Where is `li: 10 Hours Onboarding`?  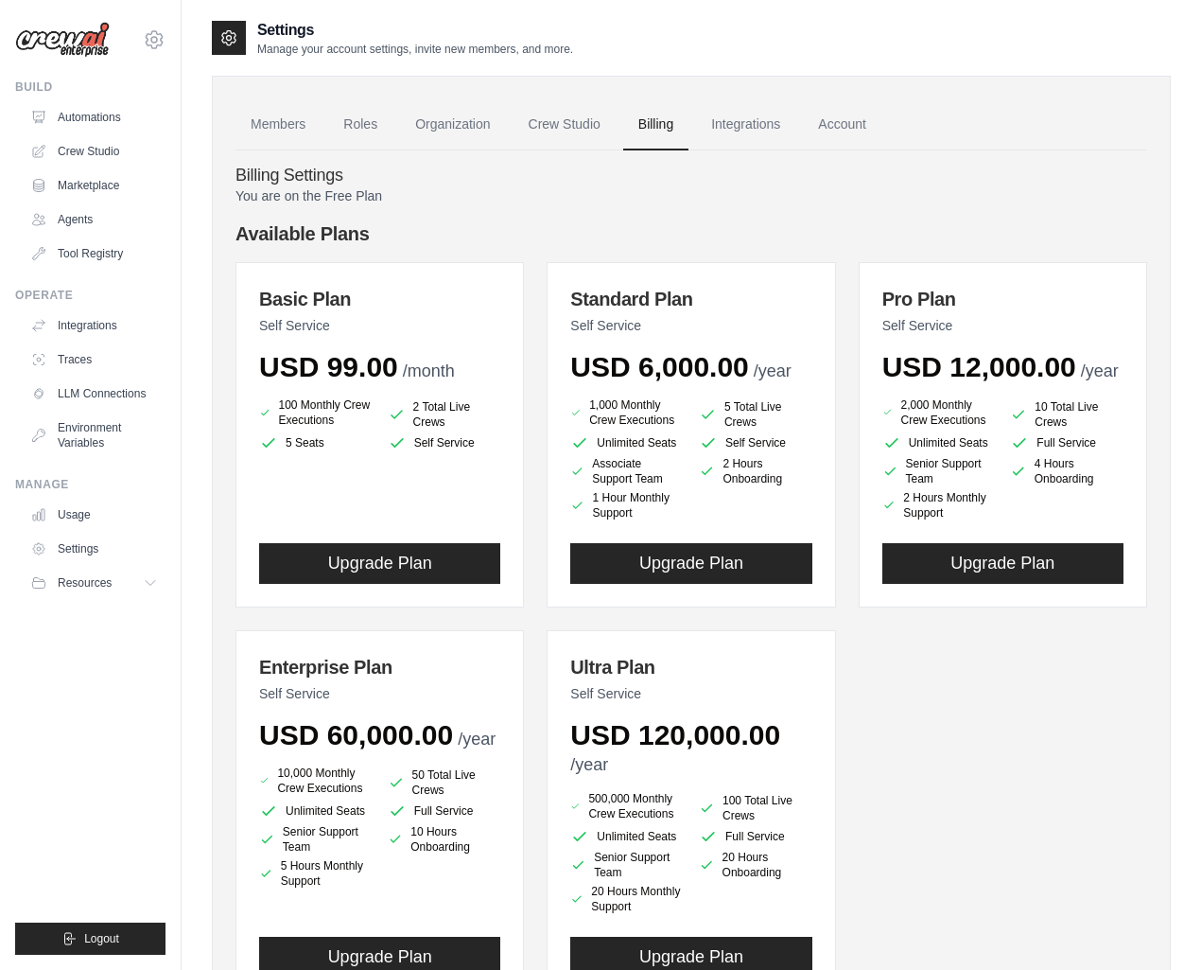
li: 10 Hours Onboarding is located at coordinates (445, 839).